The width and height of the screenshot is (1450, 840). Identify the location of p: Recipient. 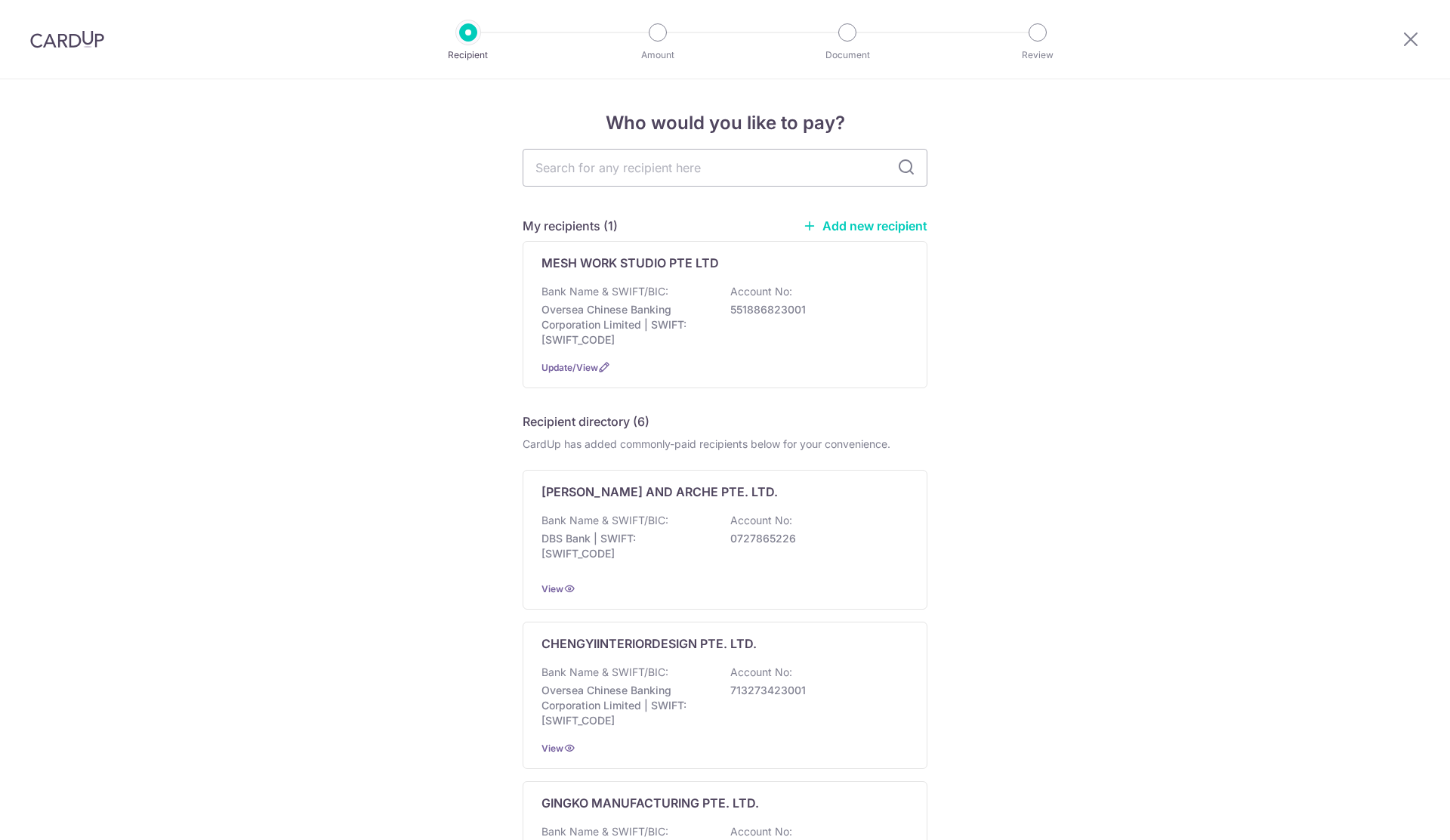
(469, 55).